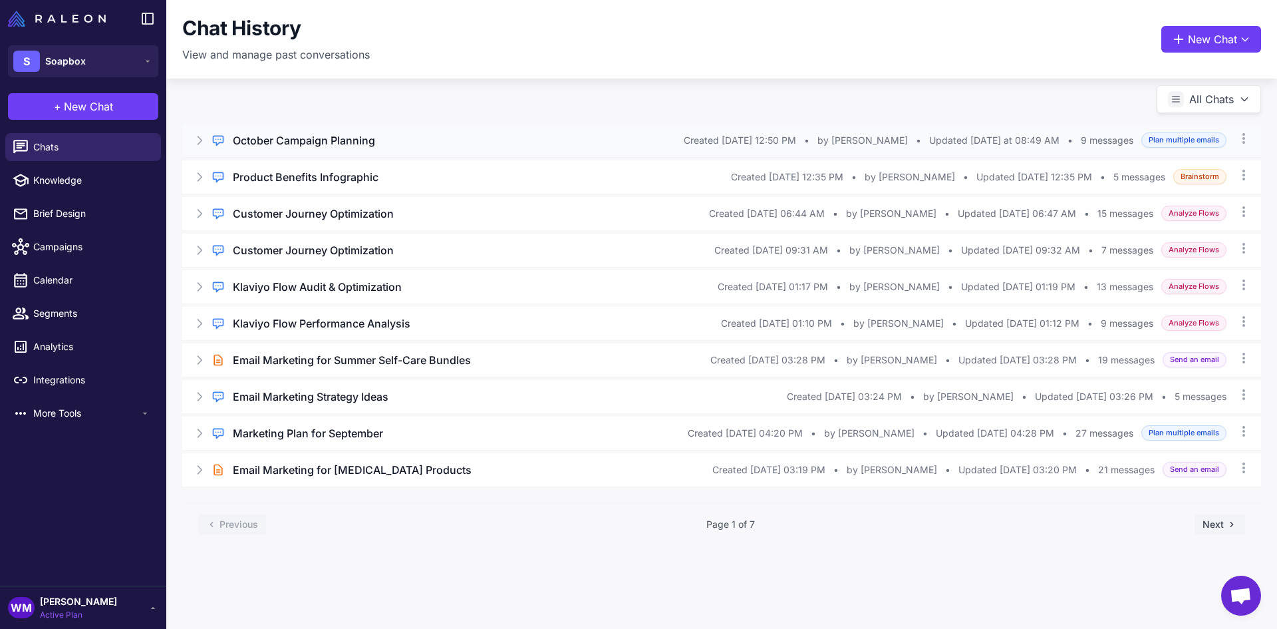 Image resolution: width=1277 pixels, height=629 pixels. Describe the element at coordinates (321, 323) in the screenshot. I see `h3: Klaviyo Flow Performance Analysis` at that location.